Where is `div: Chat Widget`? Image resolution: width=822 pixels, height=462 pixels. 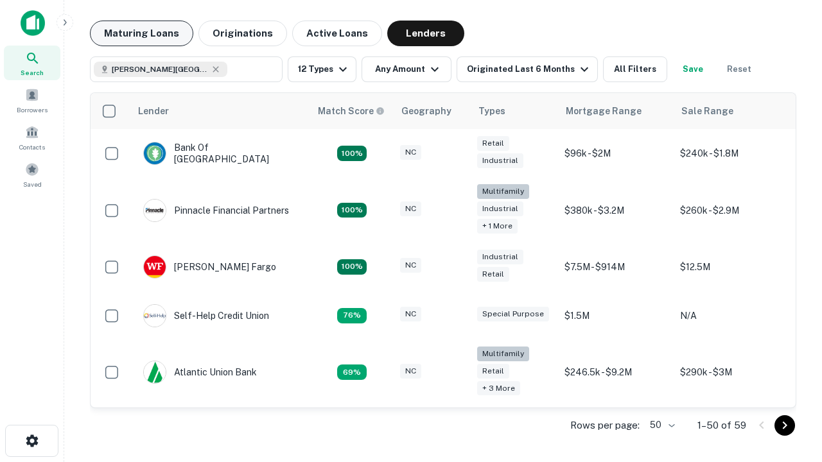 div: Chat Widget is located at coordinates (790, 349).